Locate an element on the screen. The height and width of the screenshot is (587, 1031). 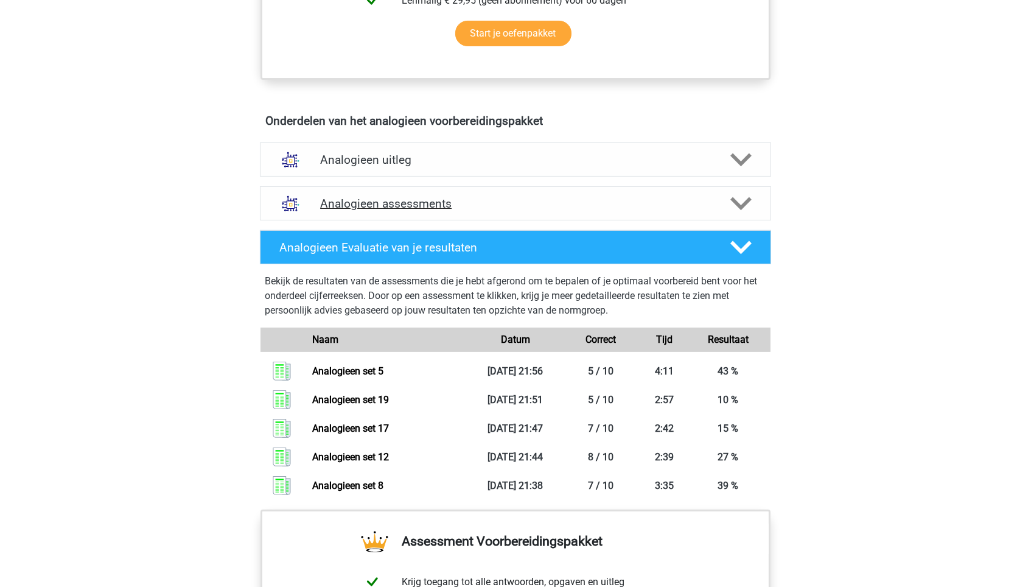
h4: Onderdelen van het analogieen voorbereidingspakket is located at coordinates (515, 120).